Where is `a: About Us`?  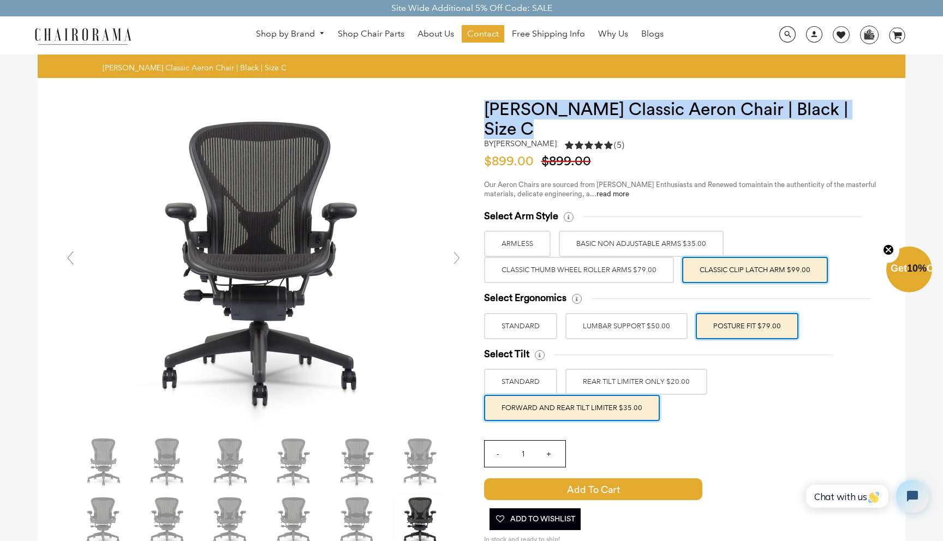 a: About Us is located at coordinates (436, 34).